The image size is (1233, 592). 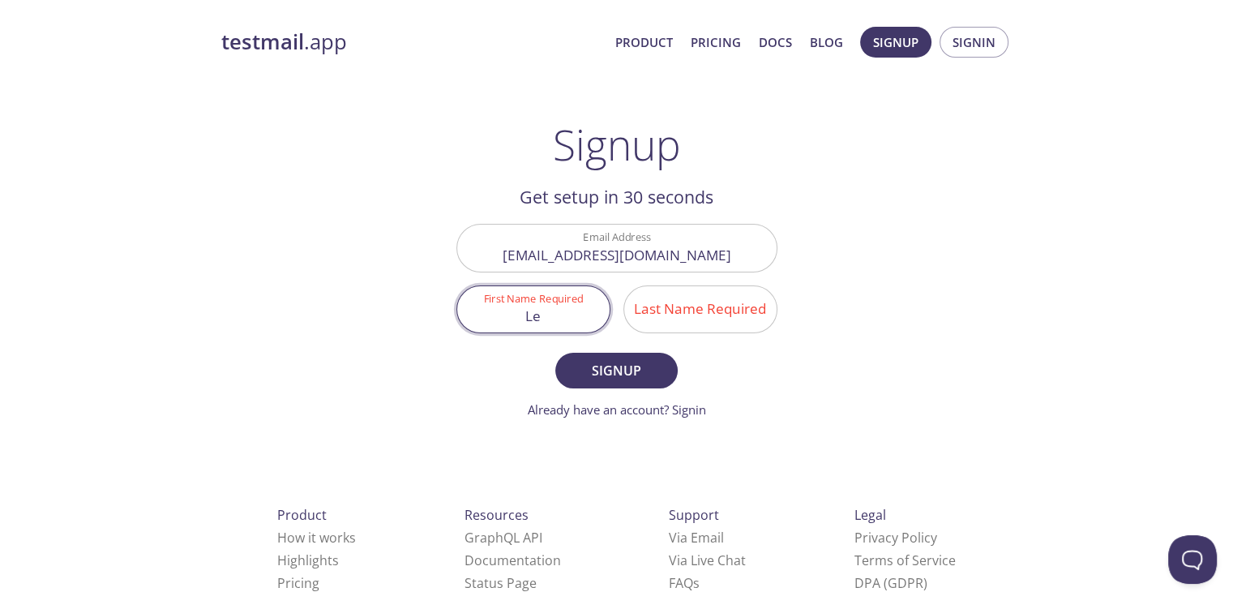 What do you see at coordinates (512, 560) in the screenshot?
I see `a: Documentation` at bounding box center [512, 560].